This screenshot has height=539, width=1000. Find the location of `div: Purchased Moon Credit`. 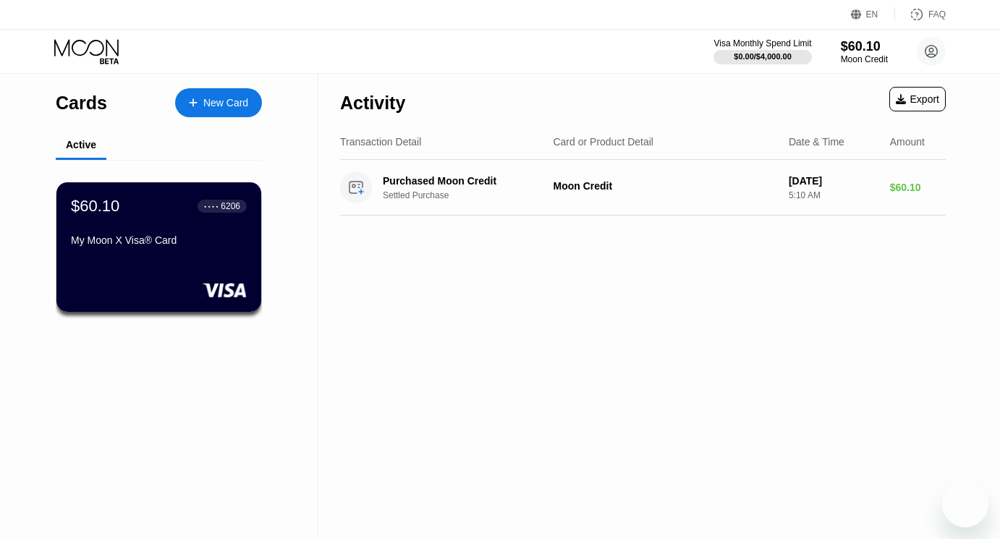

div: Purchased Moon Credit is located at coordinates (467, 181).